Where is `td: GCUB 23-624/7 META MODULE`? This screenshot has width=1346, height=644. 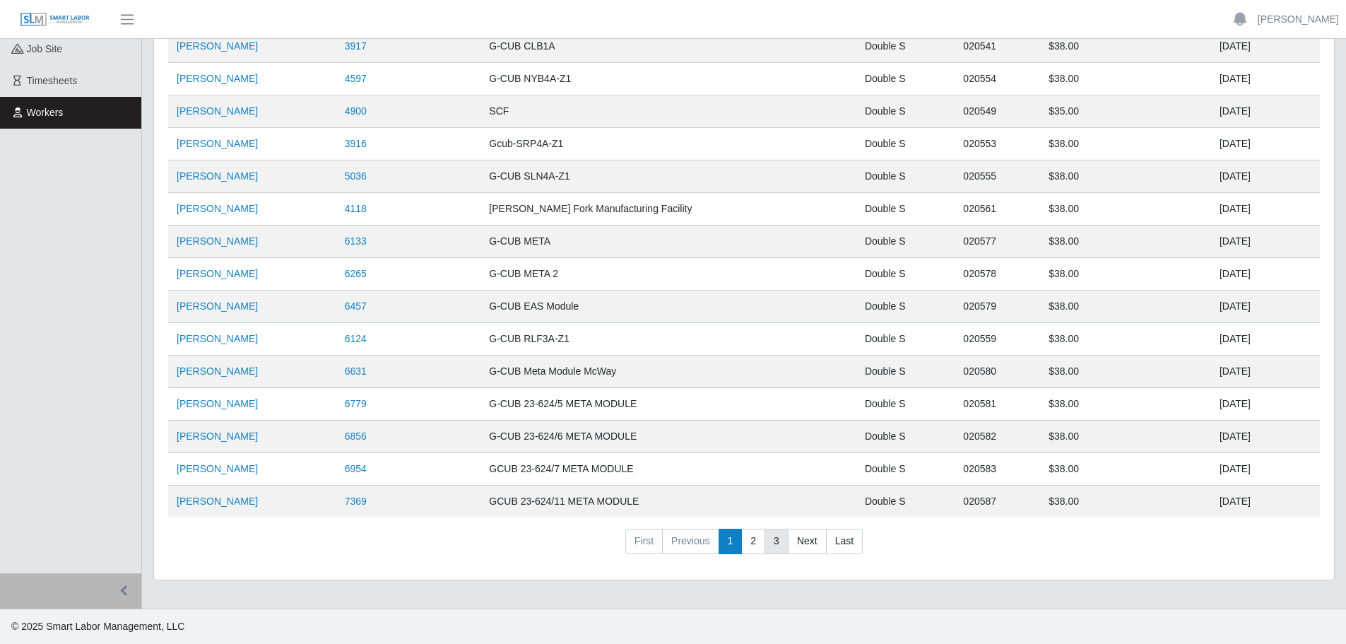
td: GCUB 23-624/7 META MODULE is located at coordinates (668, 469).